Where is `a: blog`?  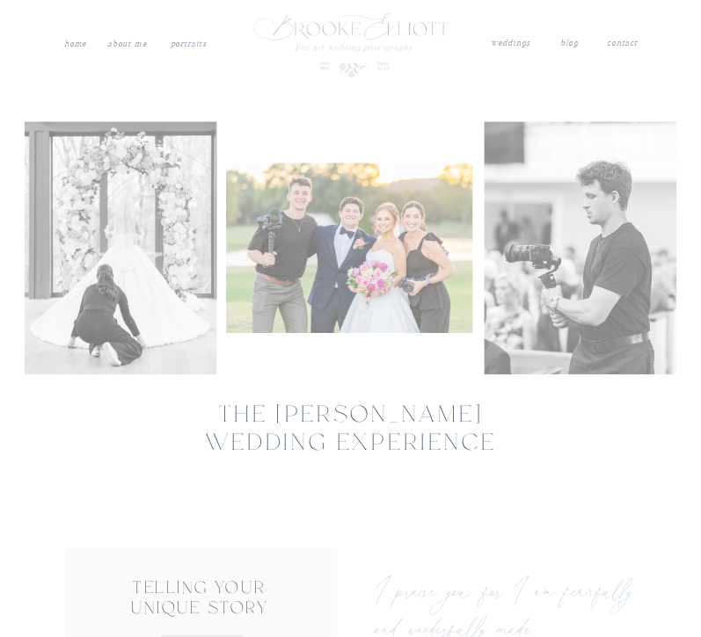 a: blog is located at coordinates (569, 43).